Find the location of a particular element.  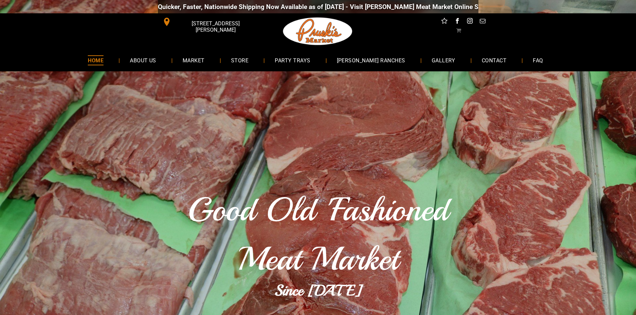

img: Pruski-s+Market+HQ+Logo2-259w.png is located at coordinates (318, 31).